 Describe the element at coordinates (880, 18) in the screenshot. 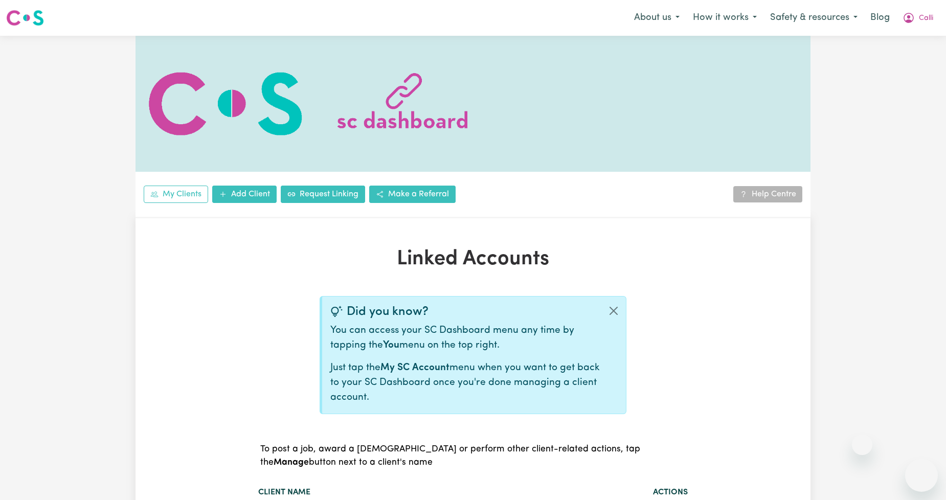

I see `a: Blog` at that location.